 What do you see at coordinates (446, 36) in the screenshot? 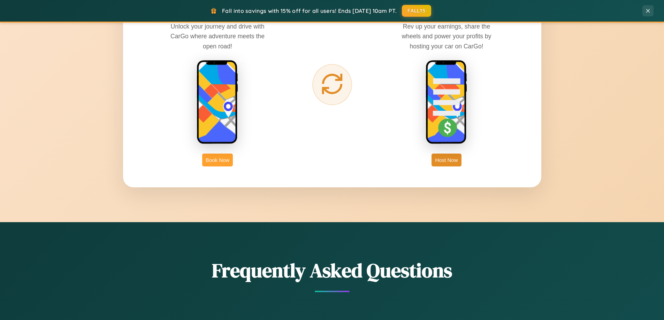
I see `p: Rev up your earnings, share the wheels and power your profits by hosting your car on CarGo!` at bounding box center [446, 36].